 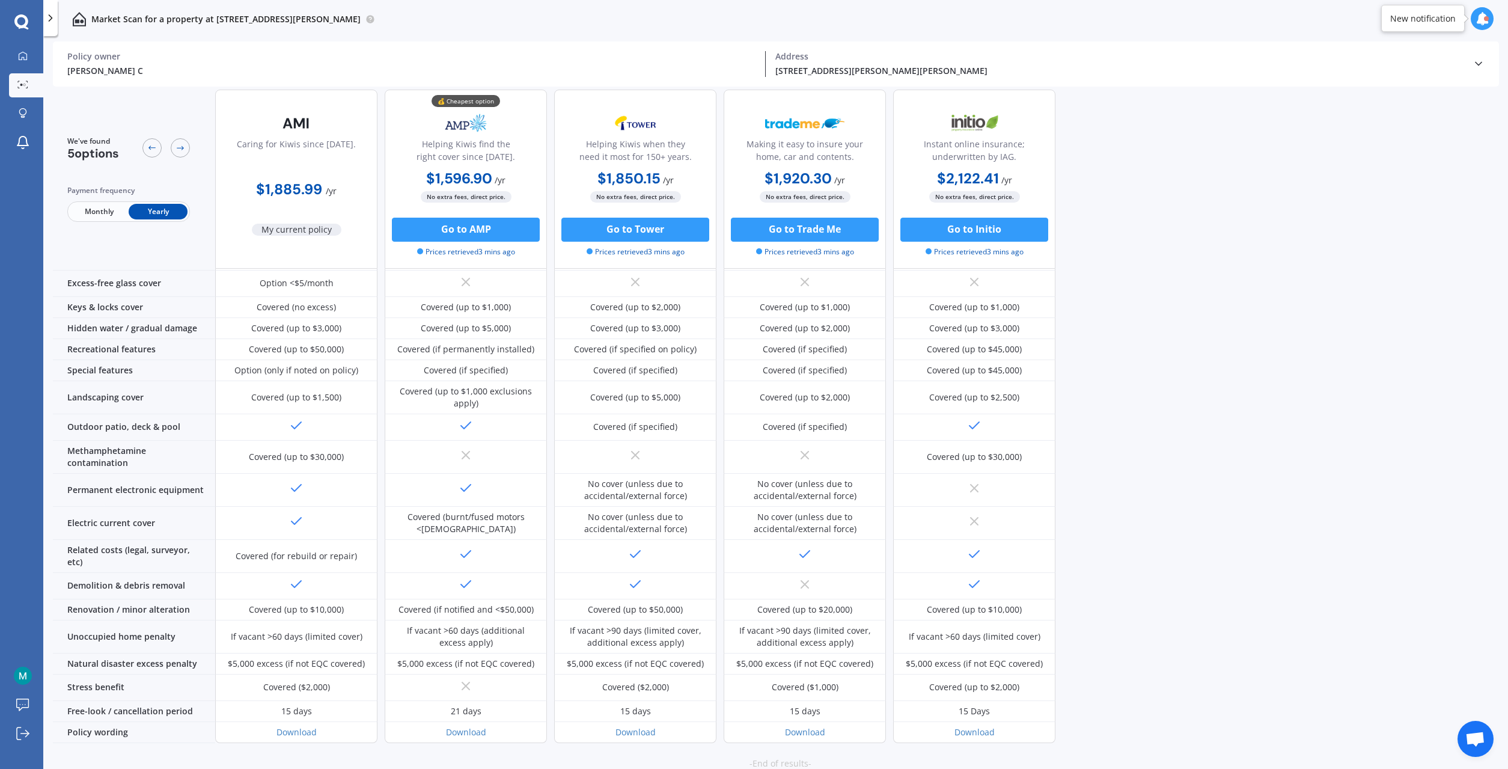 I want to click on div: 21 days, so click(x=466, y=711).